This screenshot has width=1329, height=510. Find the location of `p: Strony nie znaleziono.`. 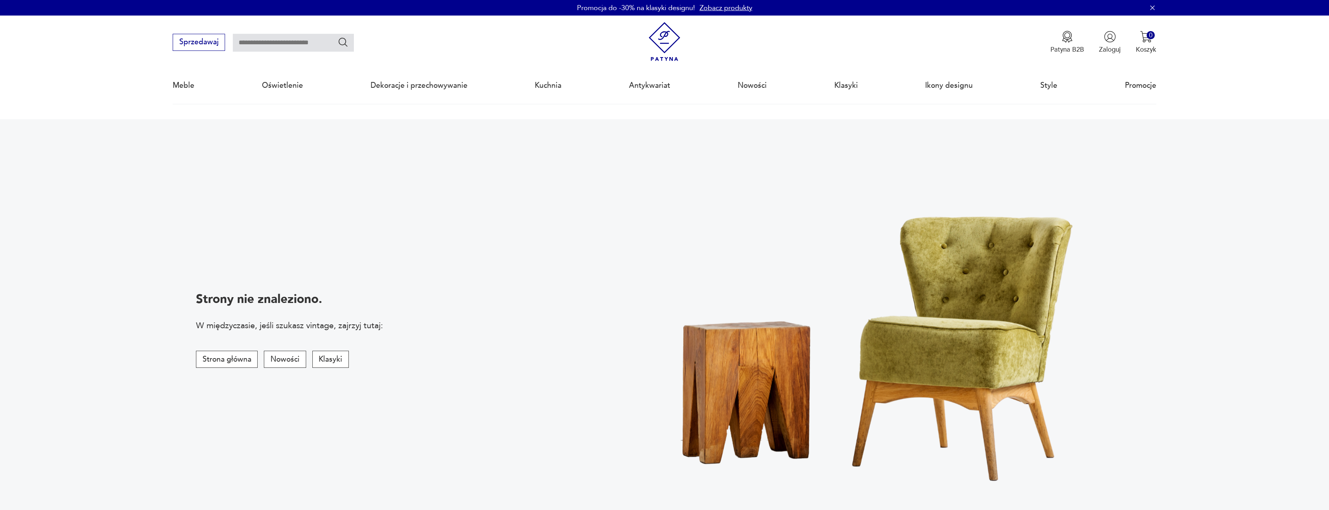

p: Strony nie znaleziono. is located at coordinates (290, 299).